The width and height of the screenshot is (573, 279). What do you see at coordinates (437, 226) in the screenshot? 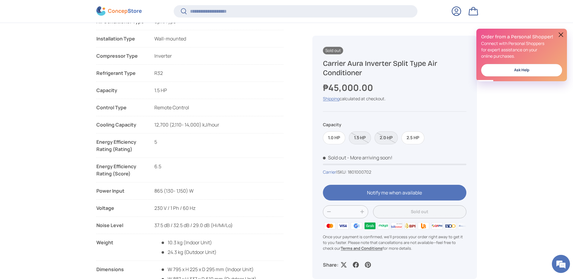
I see `img: qrph` at bounding box center [437, 226].